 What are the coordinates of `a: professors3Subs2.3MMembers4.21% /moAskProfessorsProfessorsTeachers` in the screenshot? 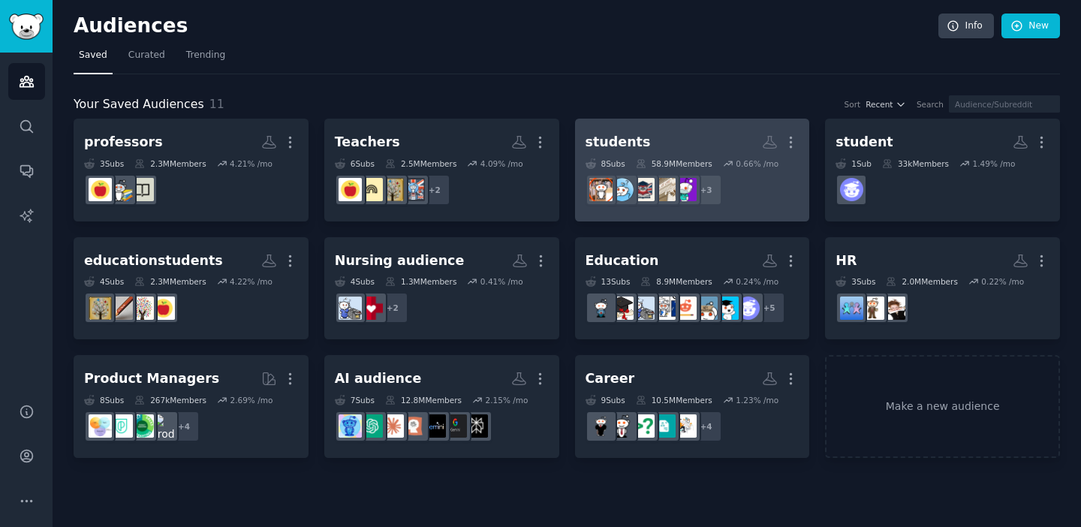 It's located at (191, 170).